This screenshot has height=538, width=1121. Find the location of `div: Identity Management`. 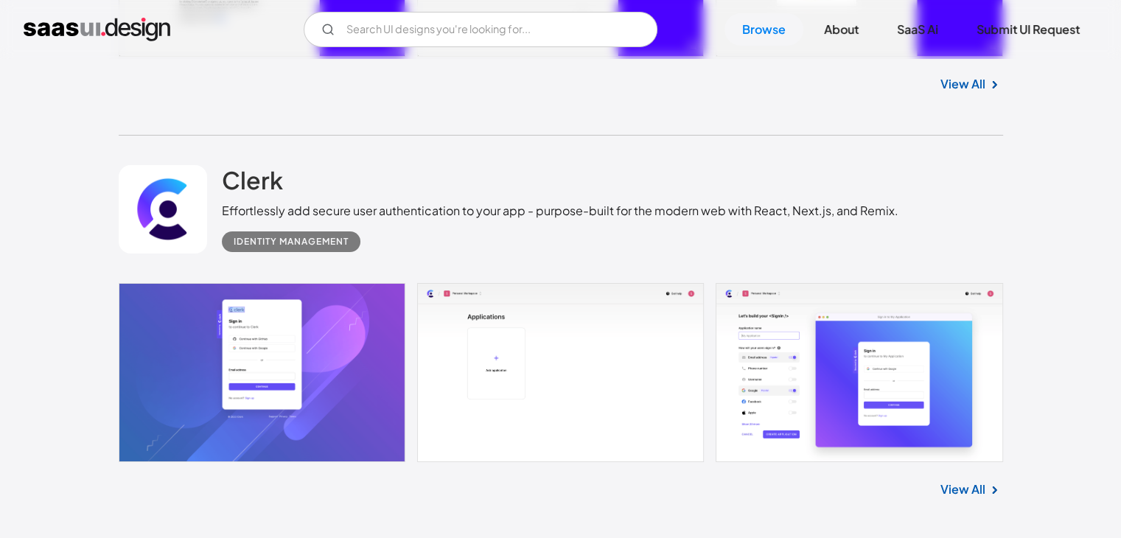

div: Identity Management is located at coordinates (291, 242).